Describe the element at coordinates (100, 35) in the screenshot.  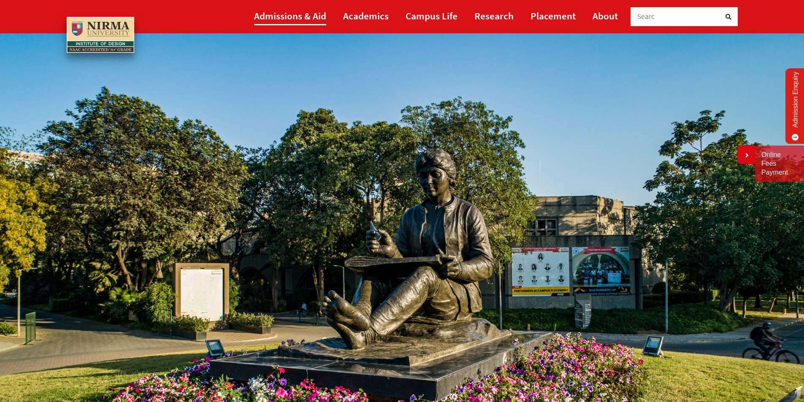
I see `img: main_logo` at that location.